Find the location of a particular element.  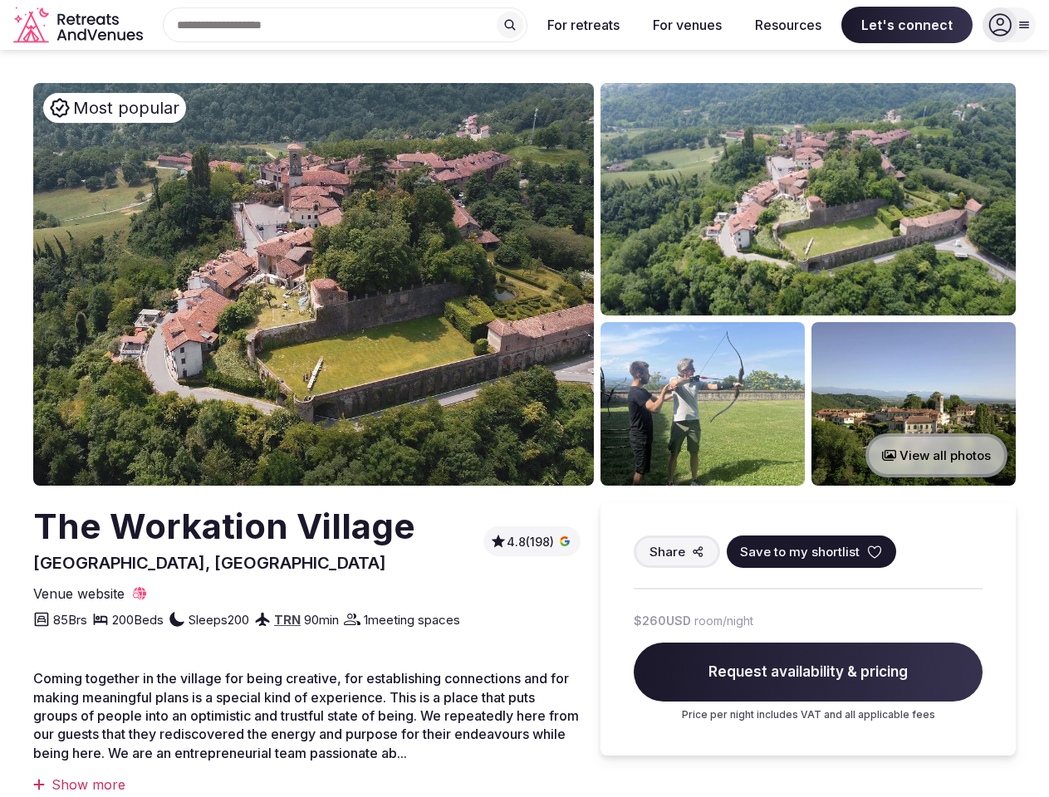

span: Let's connect is located at coordinates (907, 25).